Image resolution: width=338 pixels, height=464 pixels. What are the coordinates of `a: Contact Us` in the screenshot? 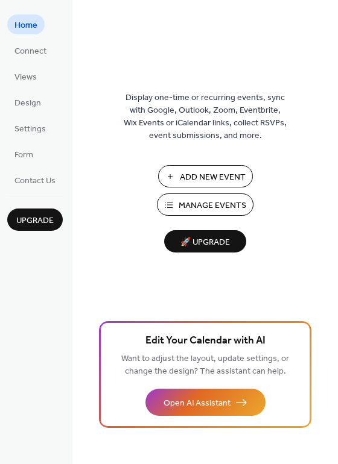 It's located at (35, 180).